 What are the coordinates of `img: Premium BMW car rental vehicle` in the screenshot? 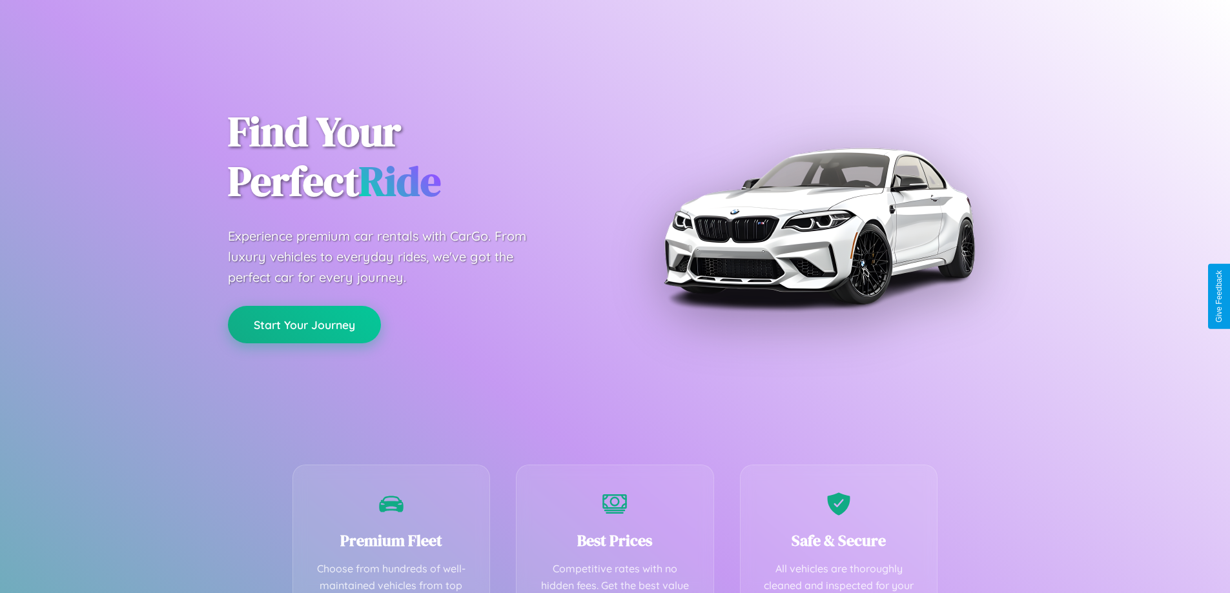 It's located at (819, 226).